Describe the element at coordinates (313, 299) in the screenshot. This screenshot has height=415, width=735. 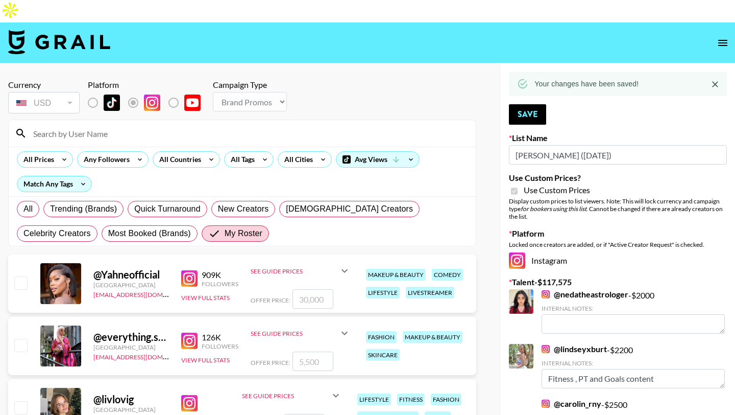
I see `input: 30,000` at that location.